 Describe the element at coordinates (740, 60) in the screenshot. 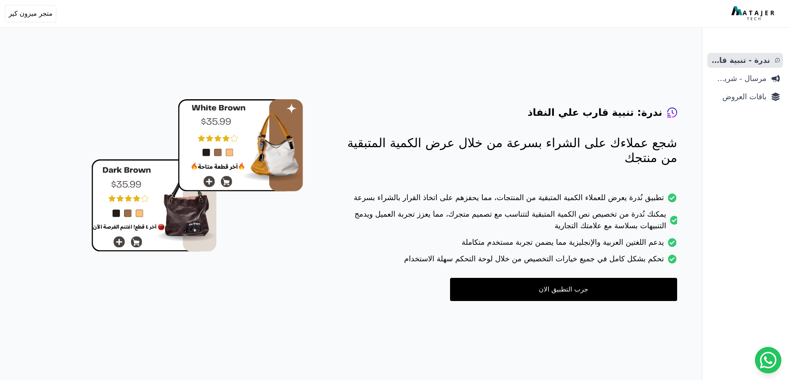

I see `span: ندرة - تنبية قارب علي النفاذ` at that location.